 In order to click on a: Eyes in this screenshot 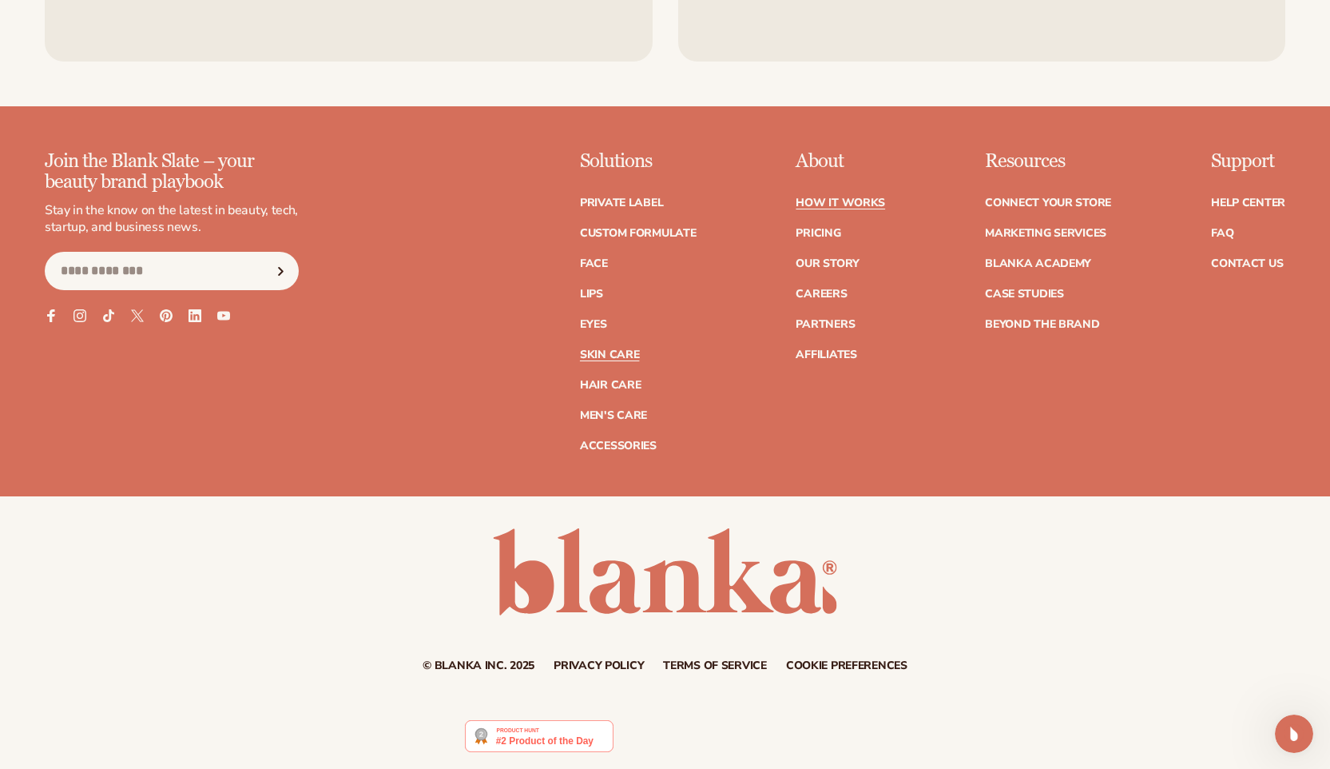, I will do `click(594, 324)`.